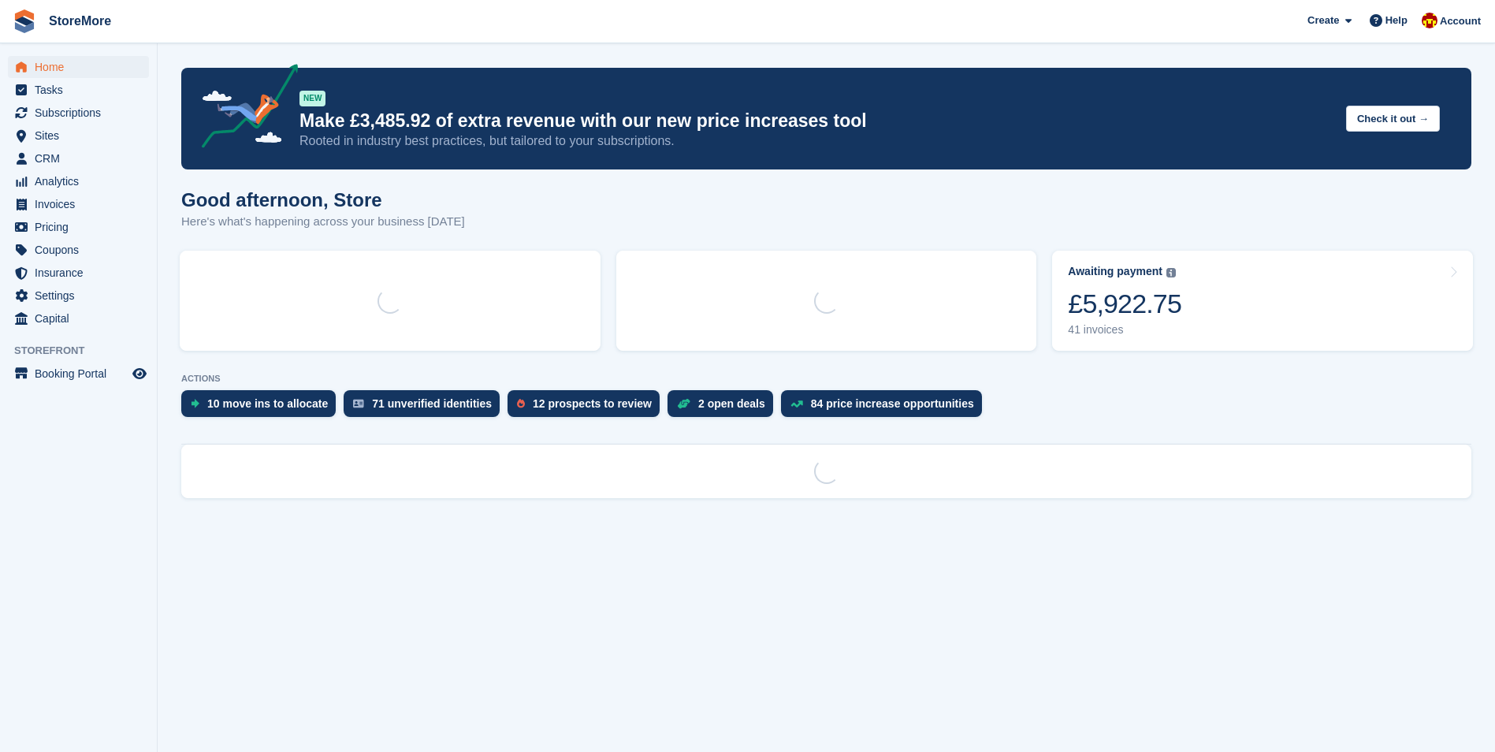 Image resolution: width=1495 pixels, height=752 pixels. I want to click on a: Awaiting payment £5,922.75 41 invoices, so click(1262, 300).